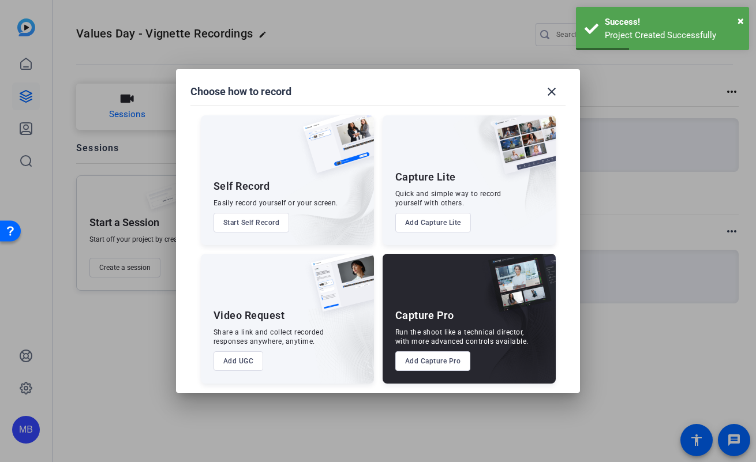 The height and width of the screenshot is (462, 756). What do you see at coordinates (425, 316) in the screenshot?
I see `div: Capture Pro` at bounding box center [425, 316].